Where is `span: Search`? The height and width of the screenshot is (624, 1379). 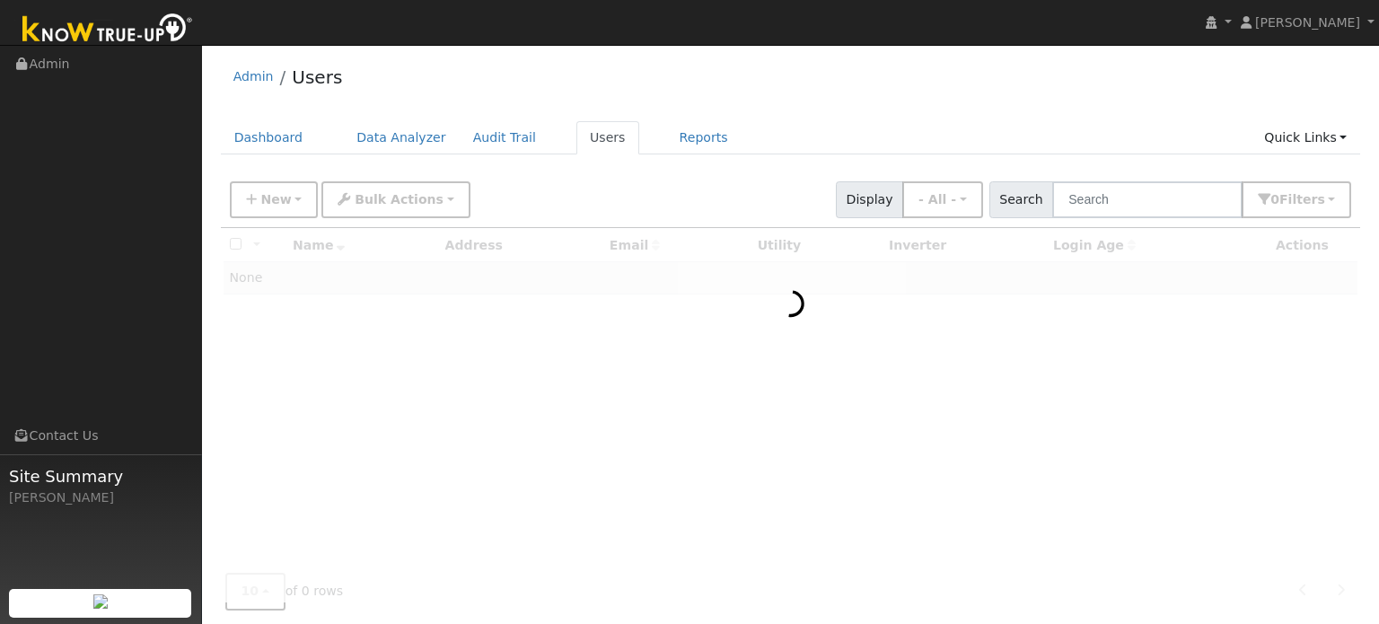
span: Search is located at coordinates (1020, 199).